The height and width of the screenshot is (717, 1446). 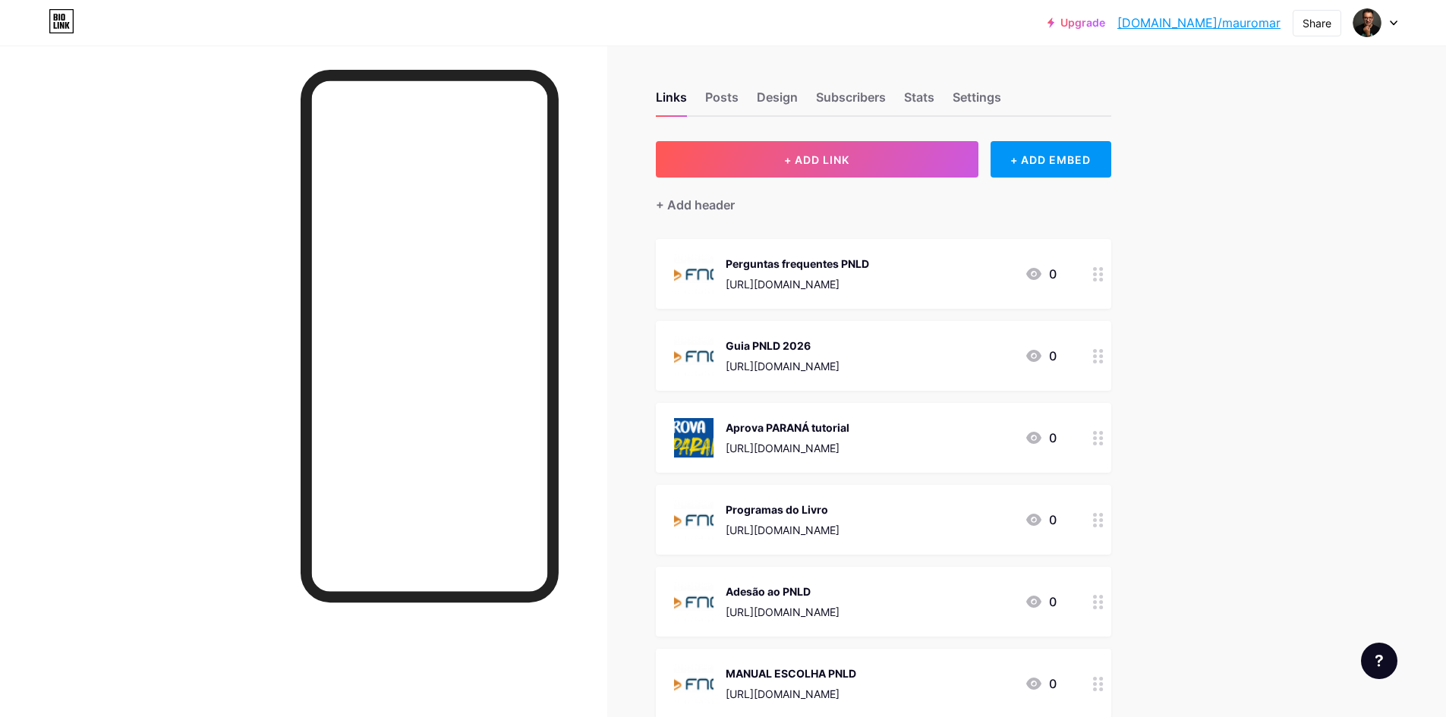 What do you see at coordinates (851, 102) in the screenshot?
I see `div: Subscribers` at bounding box center [851, 102].